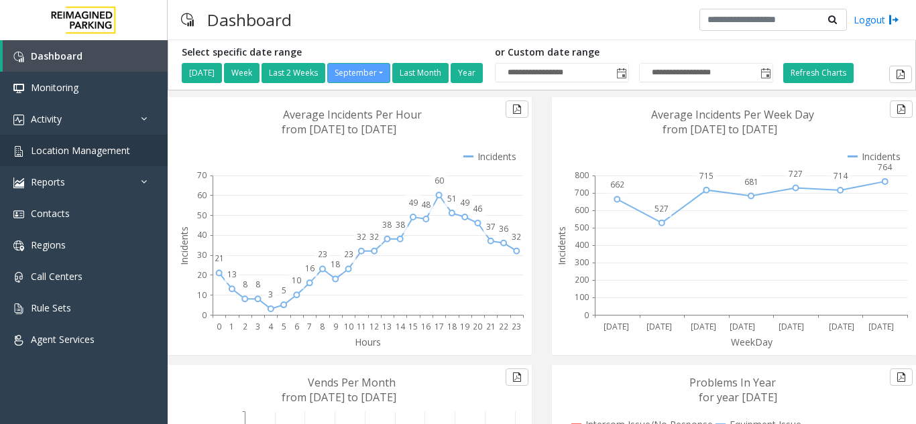  Describe the element at coordinates (309, 326) in the screenshot. I see `text: 7` at that location.